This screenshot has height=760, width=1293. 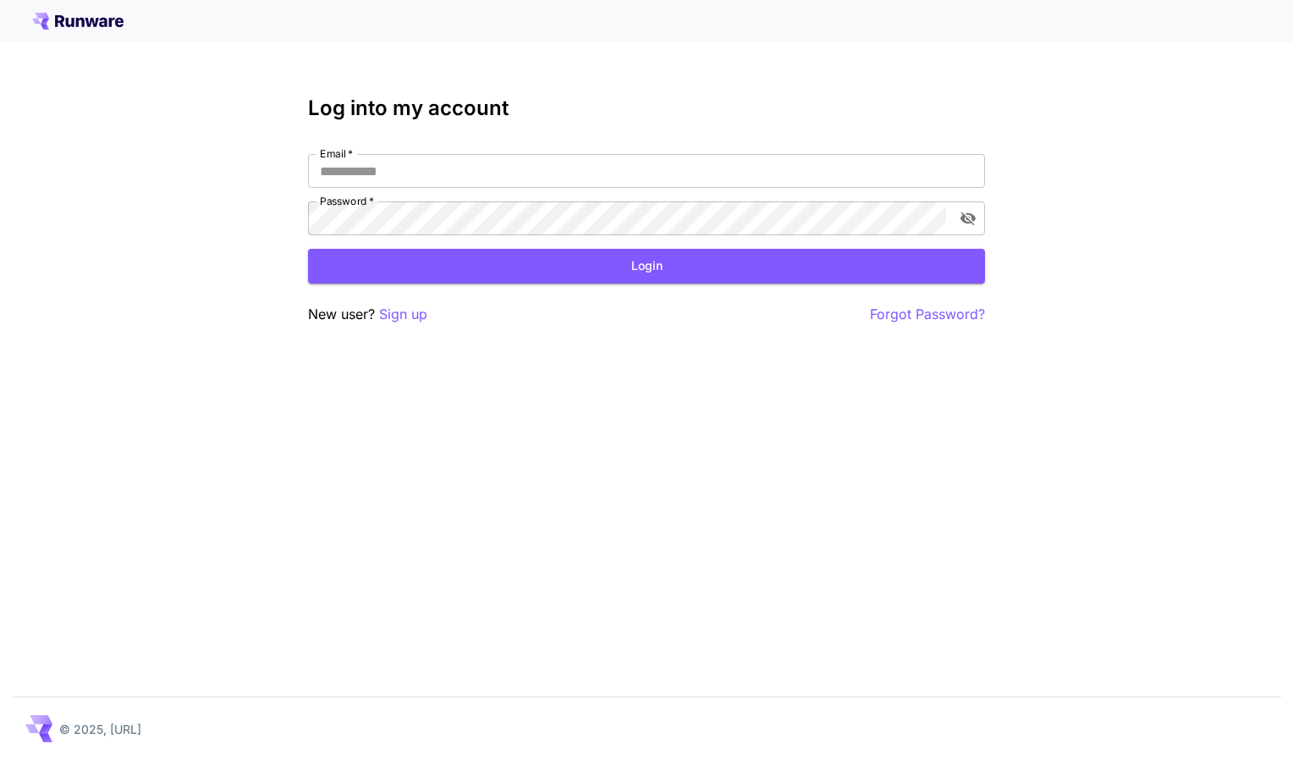 I want to click on label: Email, so click(x=336, y=153).